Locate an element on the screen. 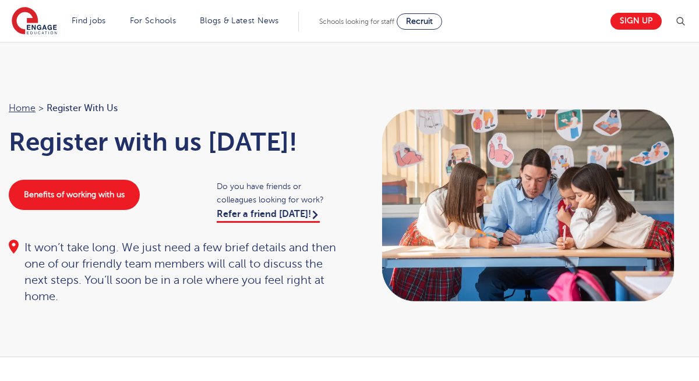 The height and width of the screenshot is (381, 699). a: Blogs & Latest News is located at coordinates (239, 20).